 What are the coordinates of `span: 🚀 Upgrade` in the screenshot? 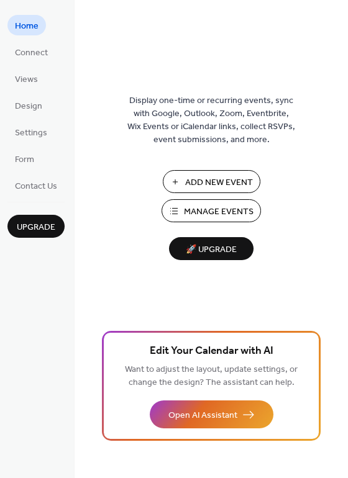 It's located at (211, 250).